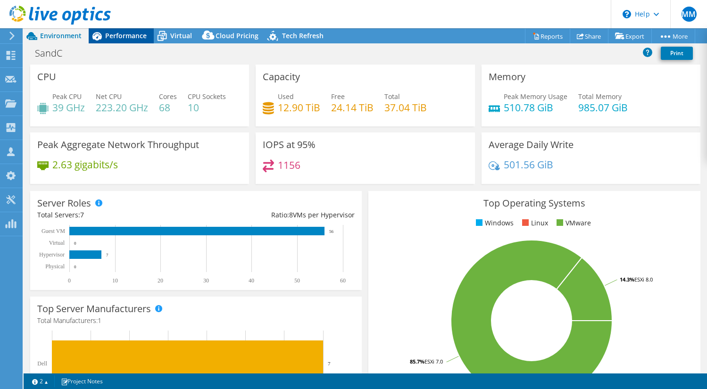 The height and width of the screenshot is (389, 707). What do you see at coordinates (207, 108) in the screenshot?
I see `h4: 10` at bounding box center [207, 108].